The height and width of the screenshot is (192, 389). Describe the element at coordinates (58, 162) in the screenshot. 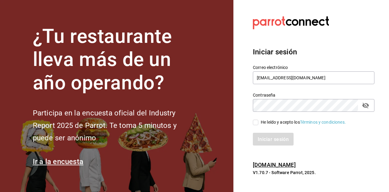

I see `a: Ir a la encuesta` at that location.